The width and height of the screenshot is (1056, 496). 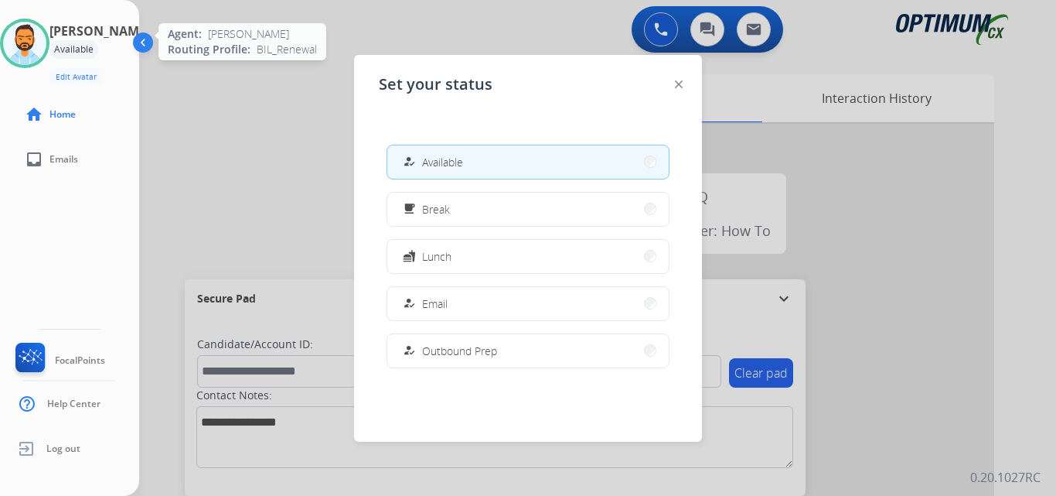 I want to click on div: Available, so click(x=73, y=49).